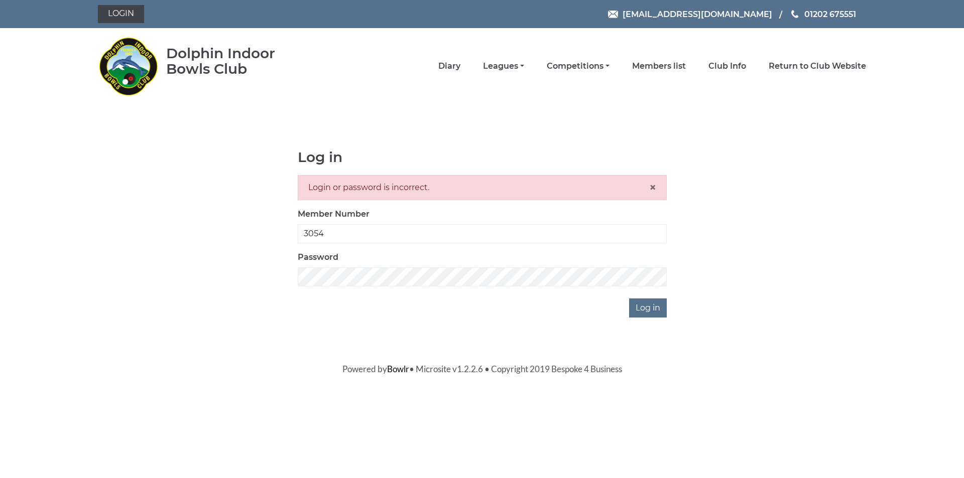  Describe the element at coordinates (236, 61) in the screenshot. I see `div: Dolphin Indoor Bowls Club` at that location.